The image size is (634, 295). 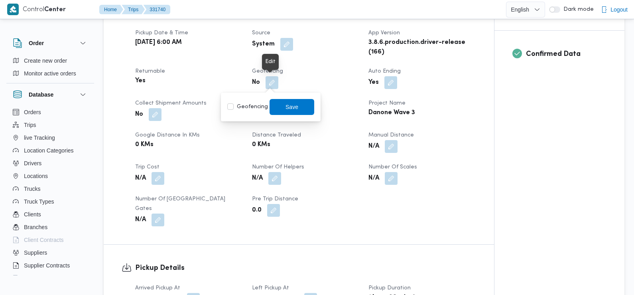 What do you see at coordinates (13, 9) in the screenshot?
I see `img: X8yXhbKr1z7QwAAAABJRU5ErkJggg==` at bounding box center [13, 9].